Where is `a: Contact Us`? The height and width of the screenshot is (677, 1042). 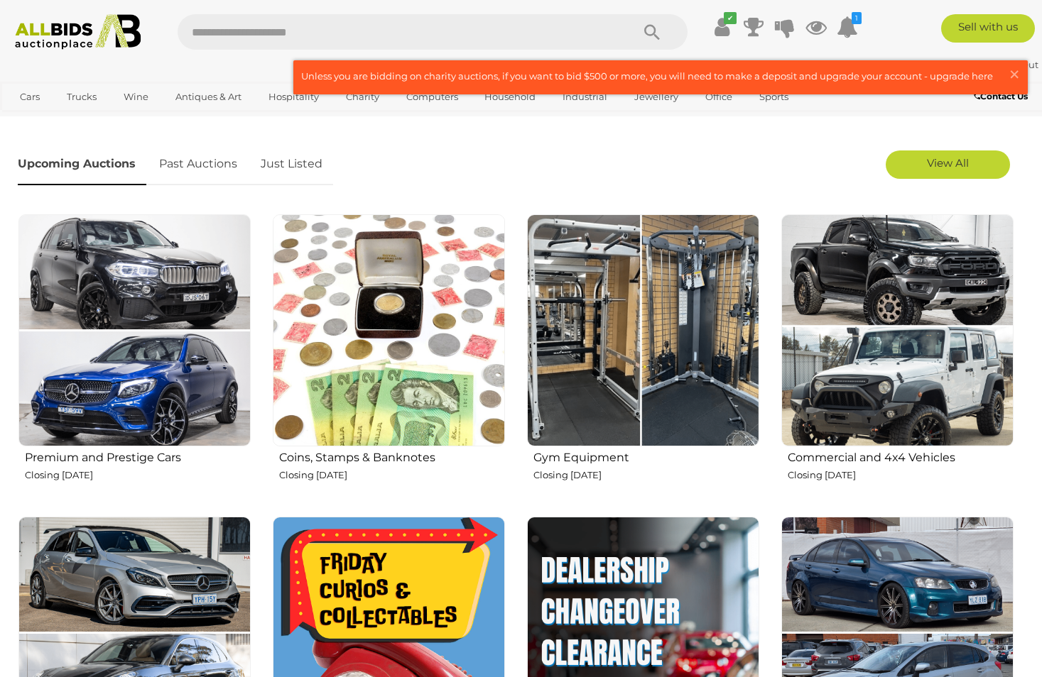 a: Contact Us is located at coordinates (1002, 97).